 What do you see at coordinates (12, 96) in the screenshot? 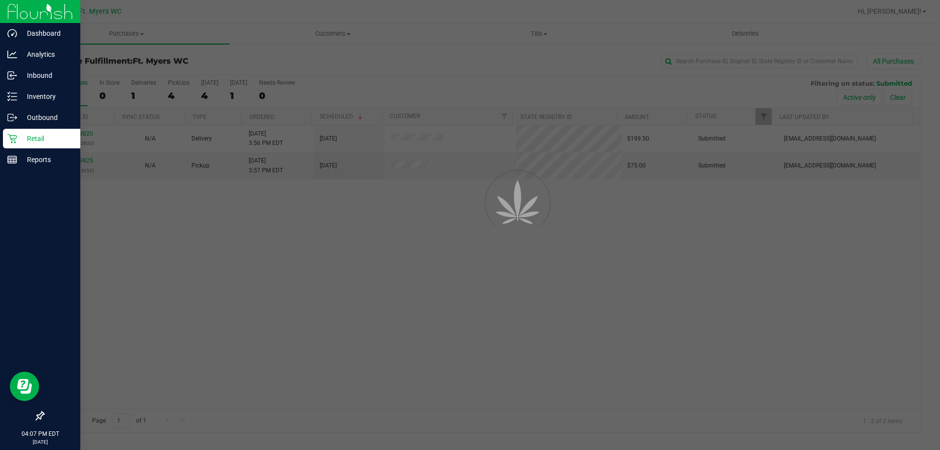
I see `inline-svg: Inventory` at bounding box center [12, 96].